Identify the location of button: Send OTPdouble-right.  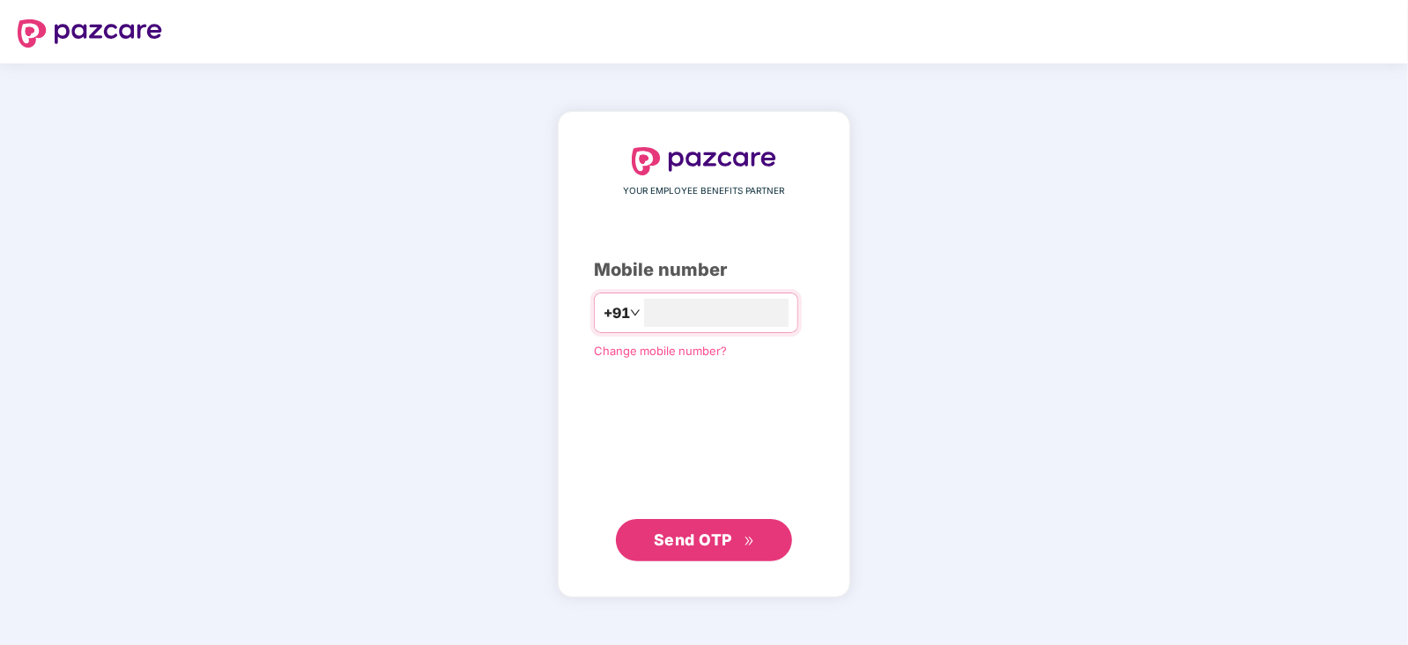
(704, 540).